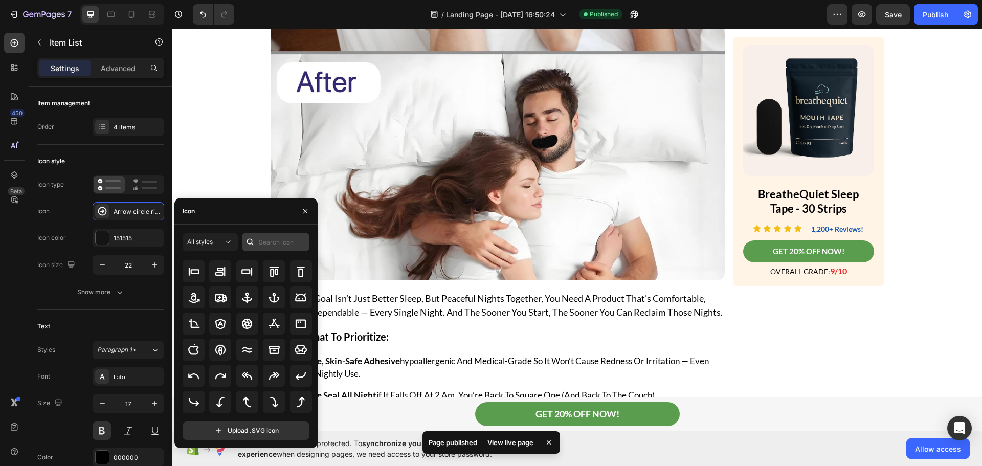 The image size is (982, 466). Describe the element at coordinates (118, 68) in the screenshot. I see `p: Advanced` at that location.